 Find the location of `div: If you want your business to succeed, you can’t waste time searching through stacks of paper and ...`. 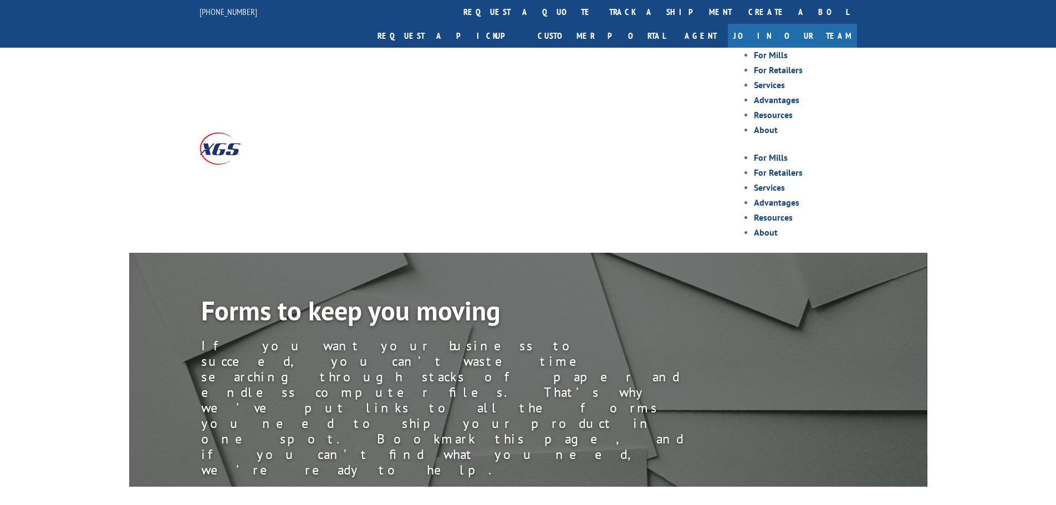

div: If you want your business to succeed, you can’t waste time searching through stacks of paper and ... is located at coordinates (450, 408).